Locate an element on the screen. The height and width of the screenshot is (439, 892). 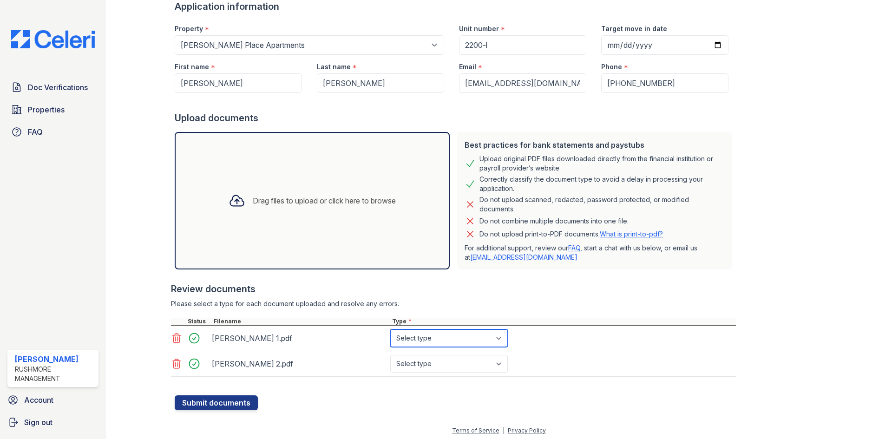
label: Target move in date is located at coordinates (634, 29).